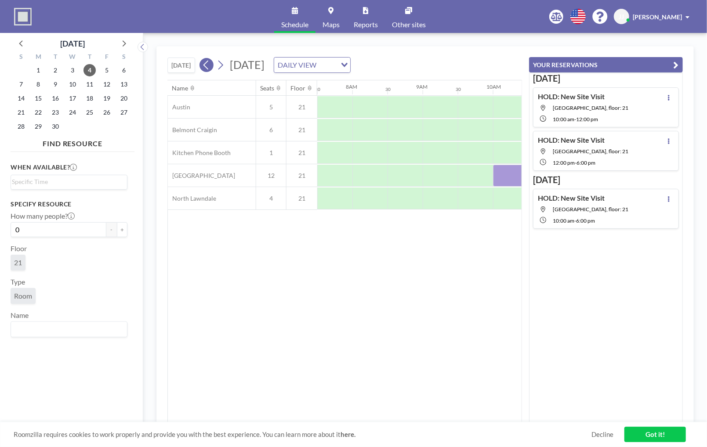 The height and width of the screenshot is (447, 707). I want to click on a: Decline, so click(602, 435).